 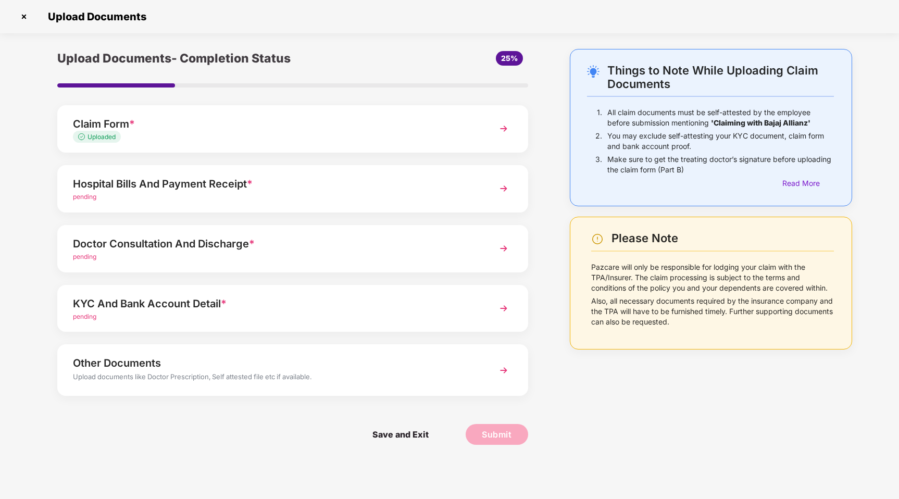 What do you see at coordinates (497, 434) in the screenshot?
I see `button: Submit` at bounding box center [497, 434].